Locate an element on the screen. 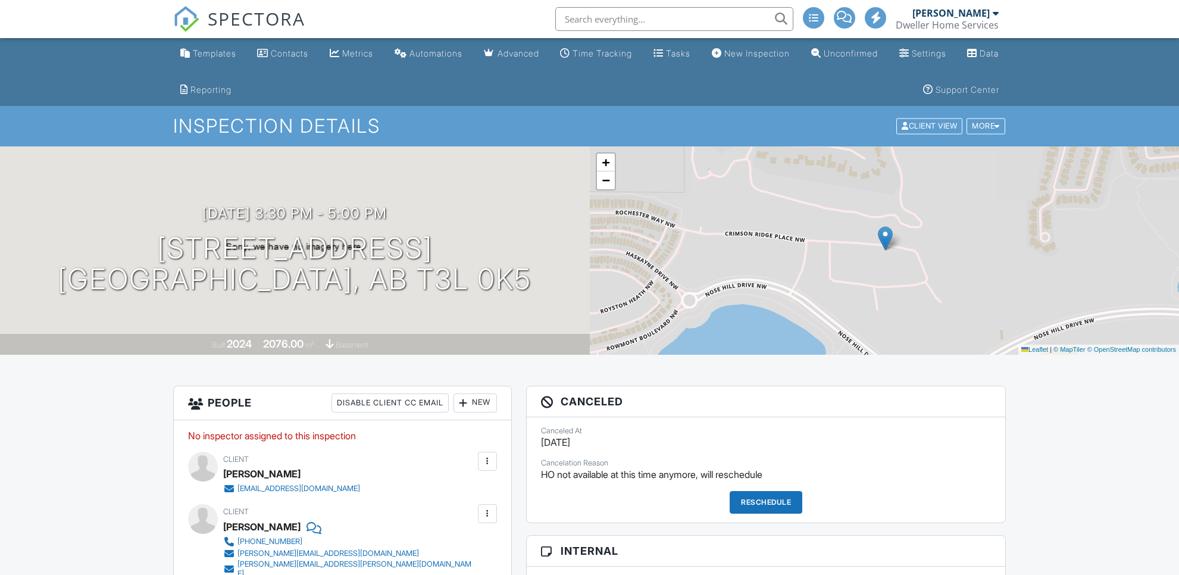 The image size is (1179, 575). a: Data is located at coordinates (982, 54).